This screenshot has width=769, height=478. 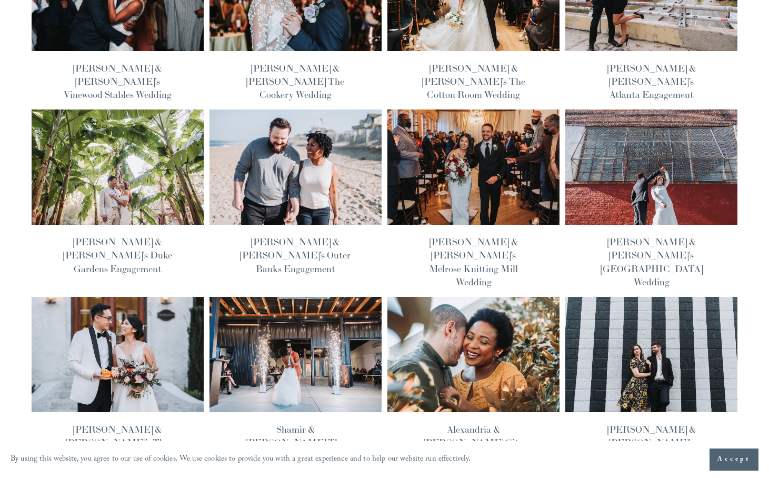 What do you see at coordinates (652, 354) in the screenshot?
I see `img: Adrienne &amp; Michael's Goldsboro Engagement` at bounding box center [652, 354].